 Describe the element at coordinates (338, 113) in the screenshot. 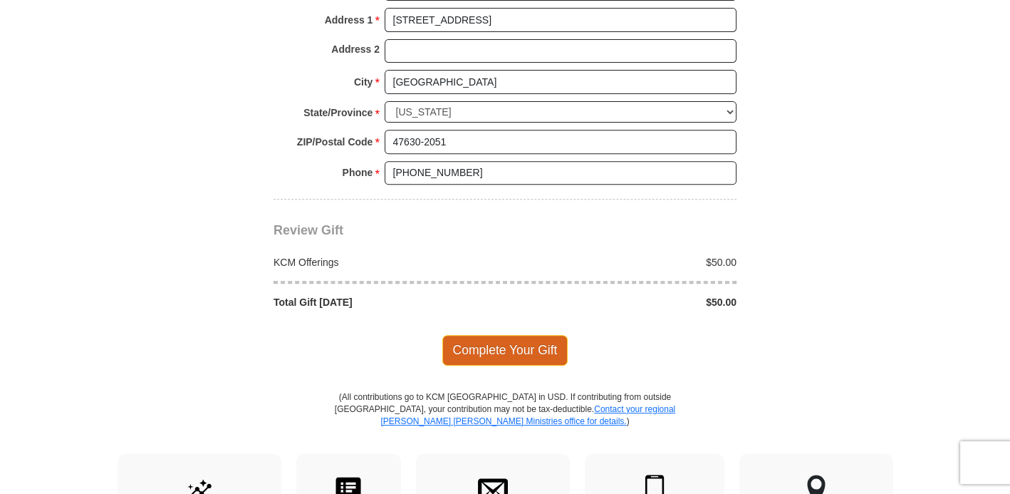

I see `strong: State/Province` at that location.